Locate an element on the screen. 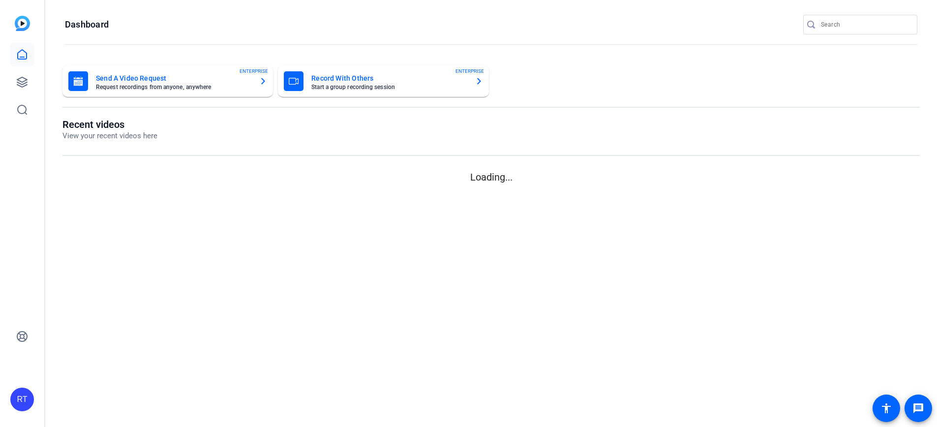 This screenshot has height=427, width=937. mat-icon: message is located at coordinates (918, 408).